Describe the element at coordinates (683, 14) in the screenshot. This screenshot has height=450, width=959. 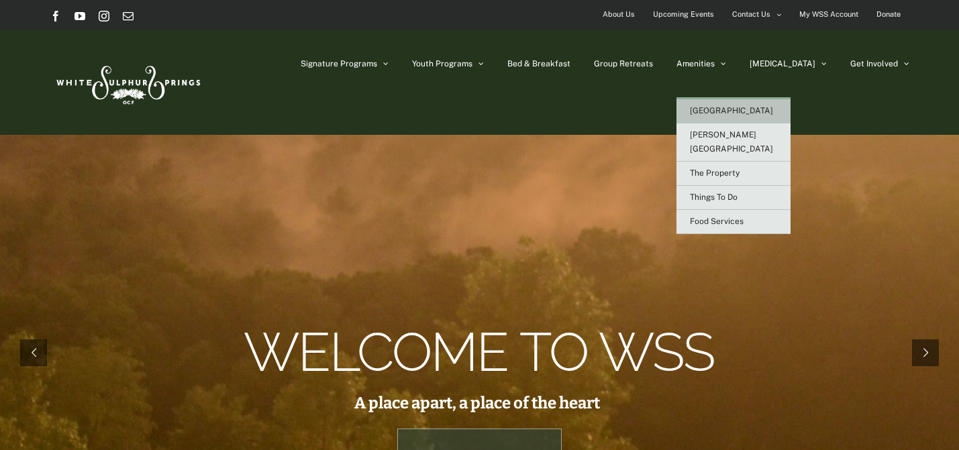
I see `span: Upcoming Events` at that location.